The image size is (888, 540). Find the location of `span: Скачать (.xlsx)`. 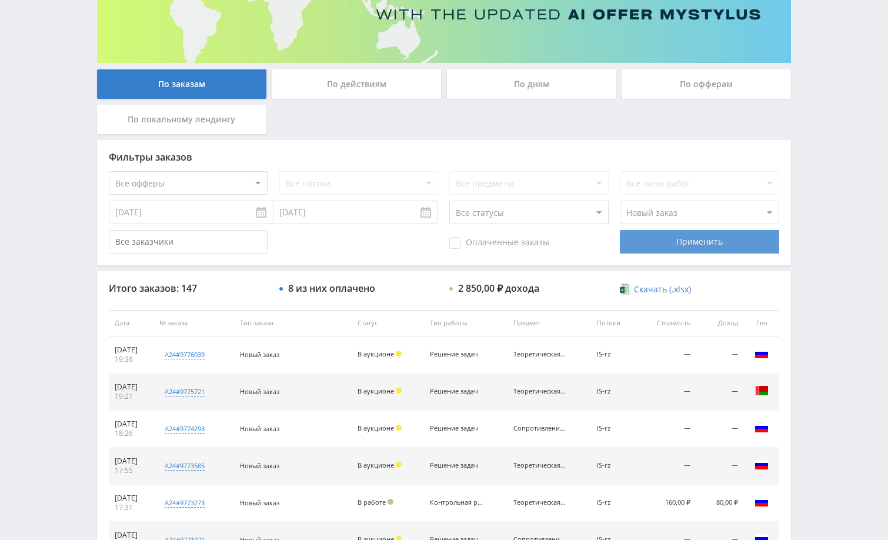

span: Скачать (.xlsx) is located at coordinates (662, 289).